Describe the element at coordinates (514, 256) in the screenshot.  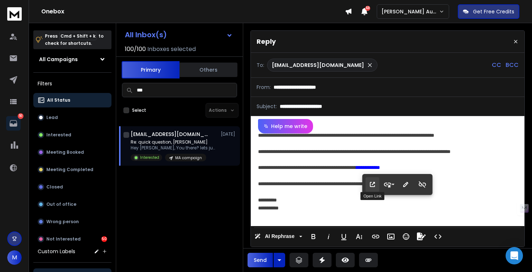
I see `div: Open Intercom Messenger` at that location.